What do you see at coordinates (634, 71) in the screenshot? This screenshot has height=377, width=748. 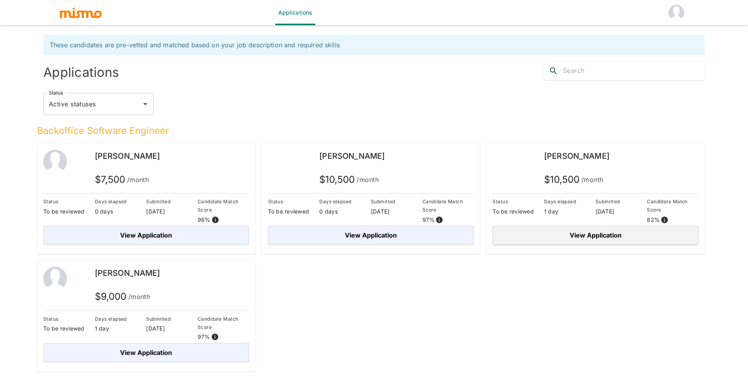 I see `input: Search` at bounding box center [634, 71].